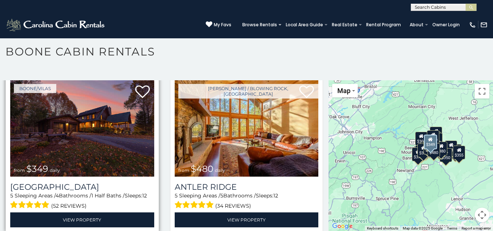 This screenshot has height=231, width=493. What do you see at coordinates (69, 206) in the screenshot?
I see `span: (52 reviews)` at bounding box center [69, 206].